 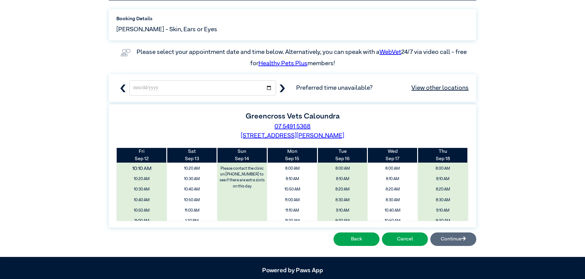 What do you see at coordinates (292, 155) in the screenshot?
I see `th: Sep 15` at bounding box center [292, 155].